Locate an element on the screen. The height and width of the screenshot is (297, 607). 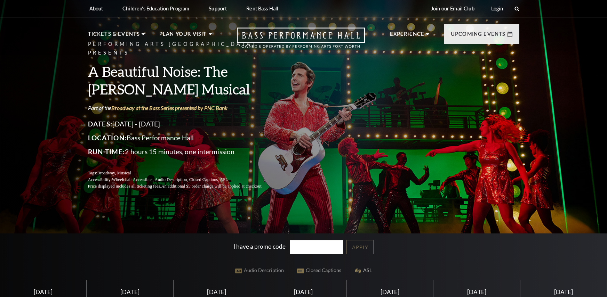
p: Bass Performance Hall is located at coordinates (184, 138).